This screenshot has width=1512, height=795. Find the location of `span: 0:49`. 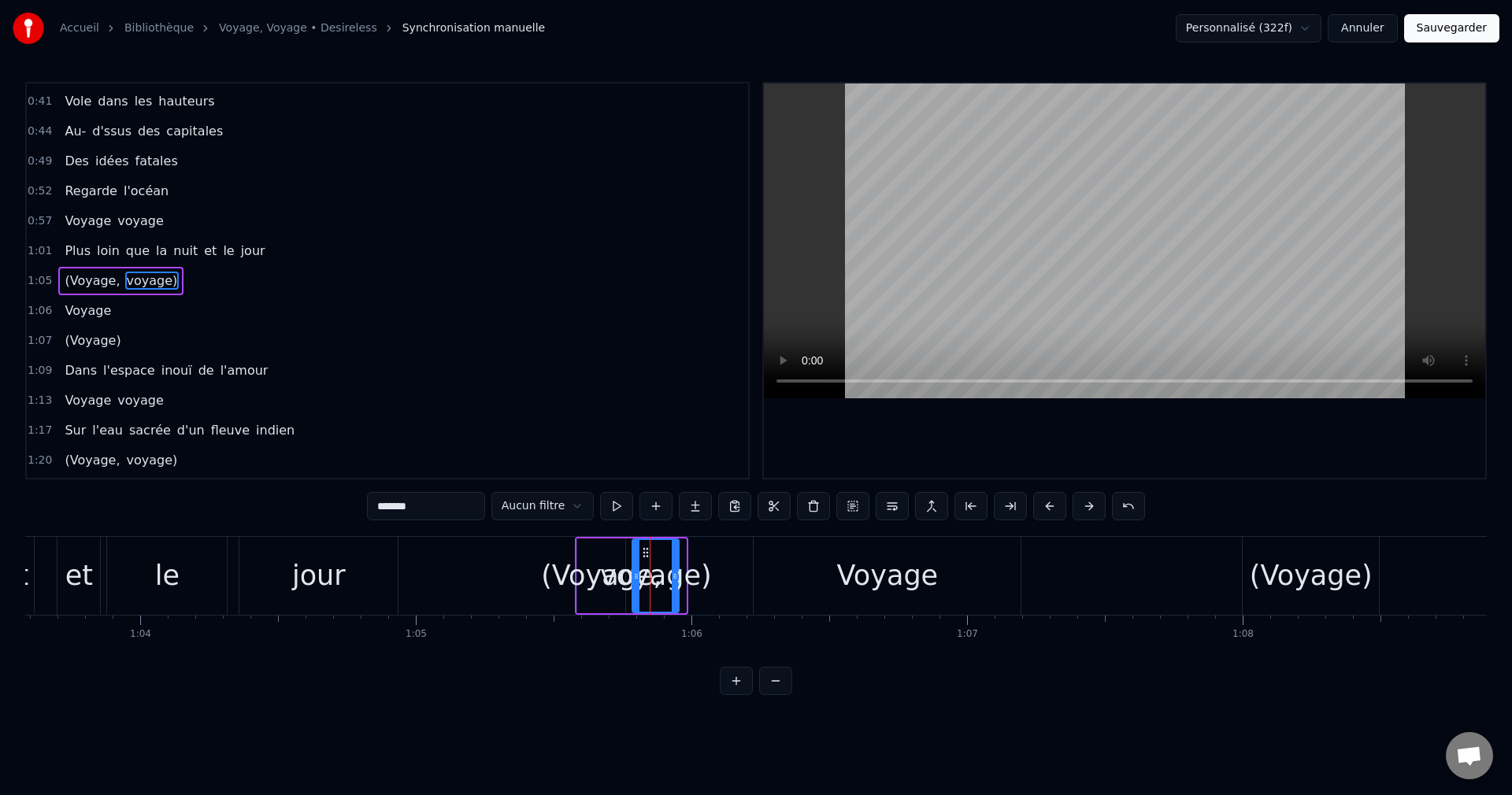

span: 0:49 is located at coordinates (40, 162).